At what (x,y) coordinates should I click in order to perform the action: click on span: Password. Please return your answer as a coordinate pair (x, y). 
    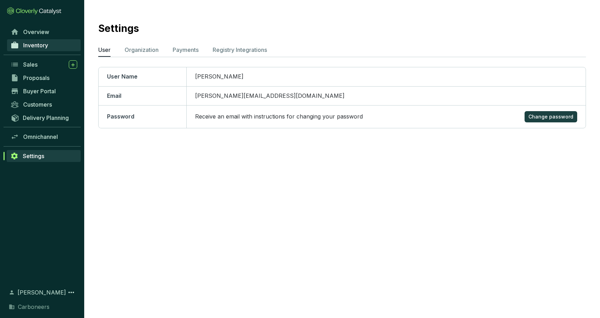
    Looking at the image, I should click on (121, 117).